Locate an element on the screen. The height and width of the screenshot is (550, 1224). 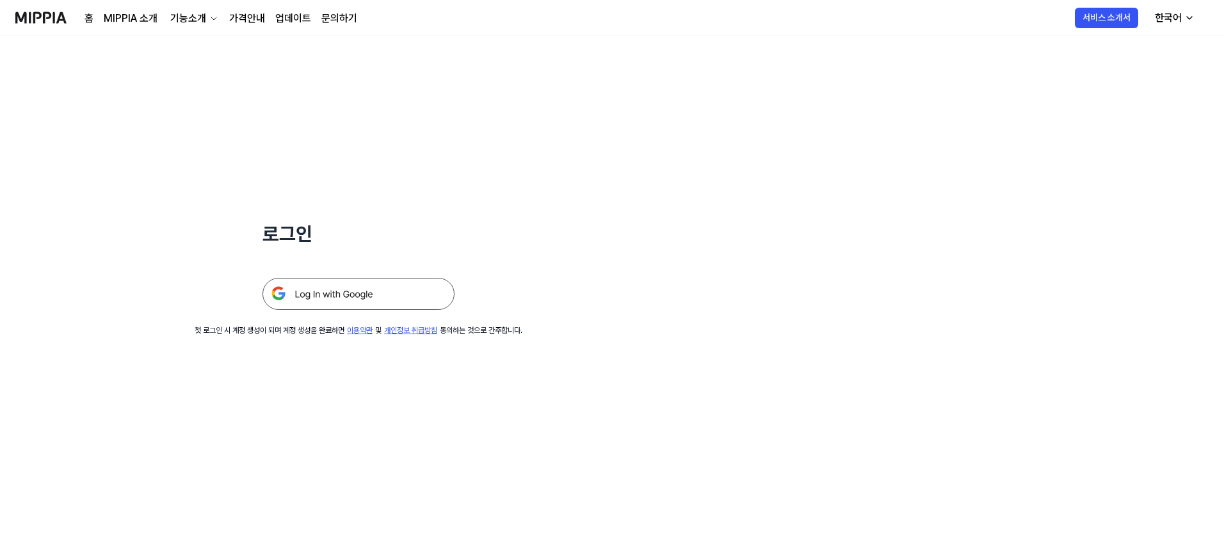
a: MIPPIA 소개 is located at coordinates (131, 19).